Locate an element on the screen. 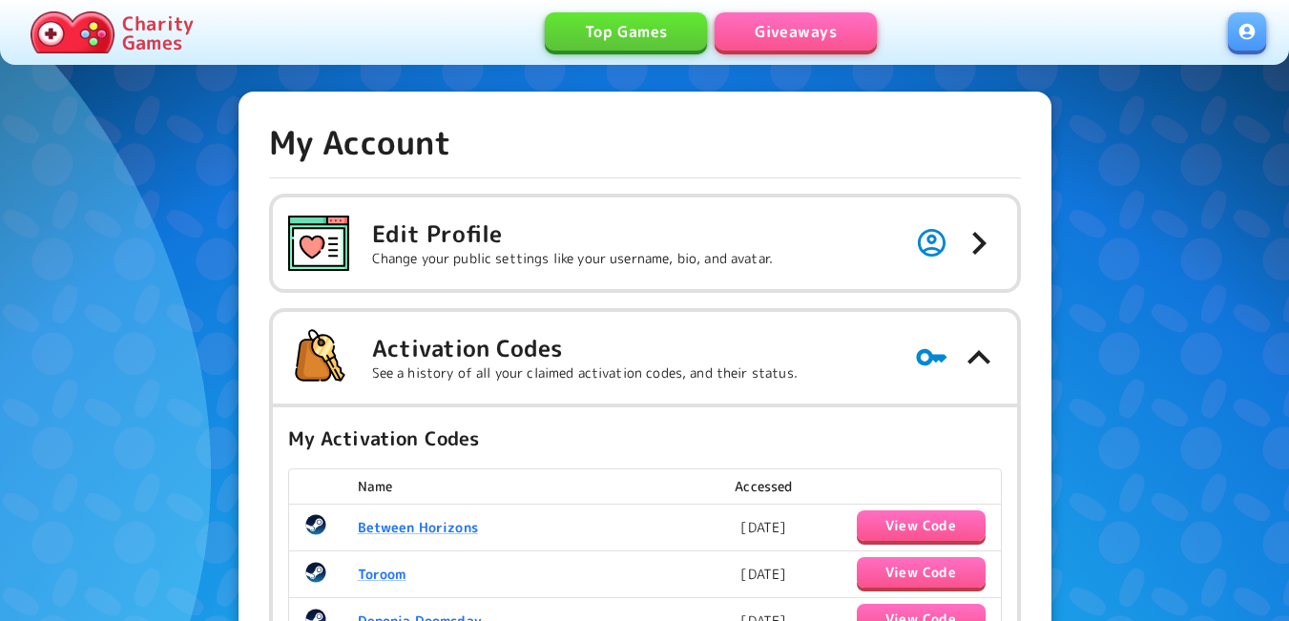 This screenshot has width=1289, height=621. h6: My Activation Codes is located at coordinates (645, 438).